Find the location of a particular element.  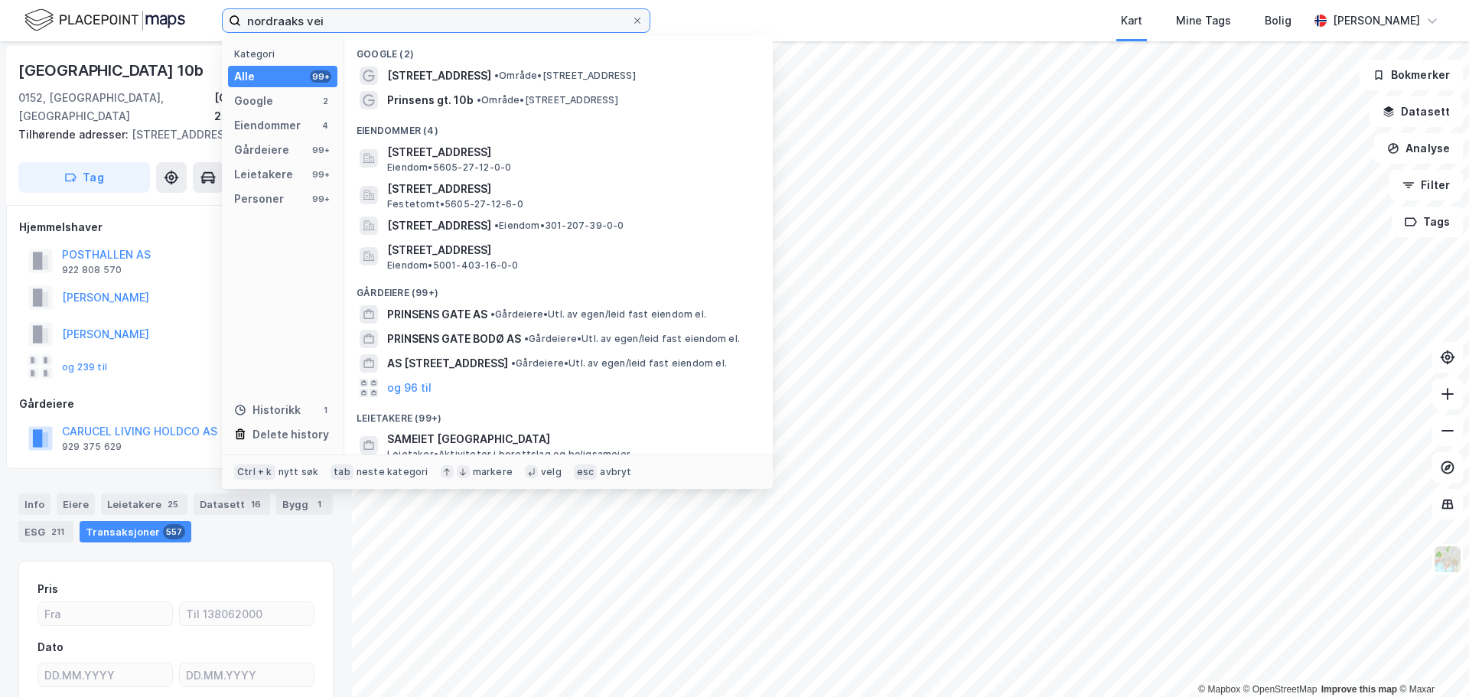

div: Pris is located at coordinates (47, 589).